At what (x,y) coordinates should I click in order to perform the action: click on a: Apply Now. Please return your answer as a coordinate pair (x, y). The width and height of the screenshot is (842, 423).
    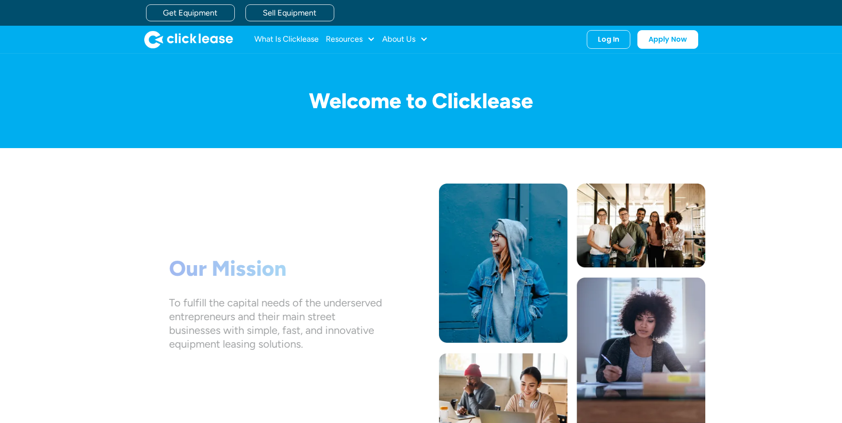
    Looking at the image, I should click on (667, 39).